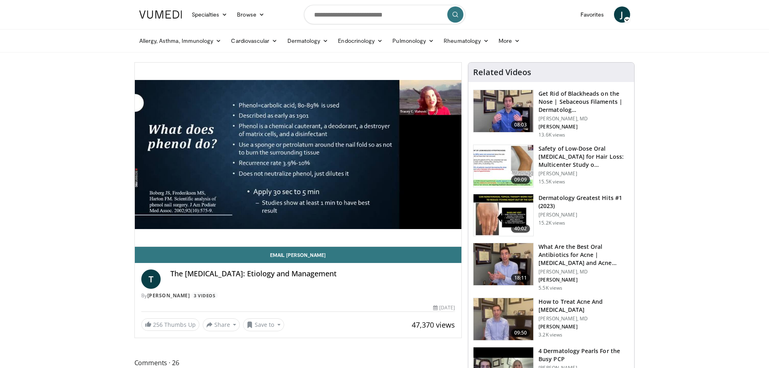  What do you see at coordinates (550, 288) in the screenshot?
I see `p: 5.5K views` at bounding box center [550, 288].